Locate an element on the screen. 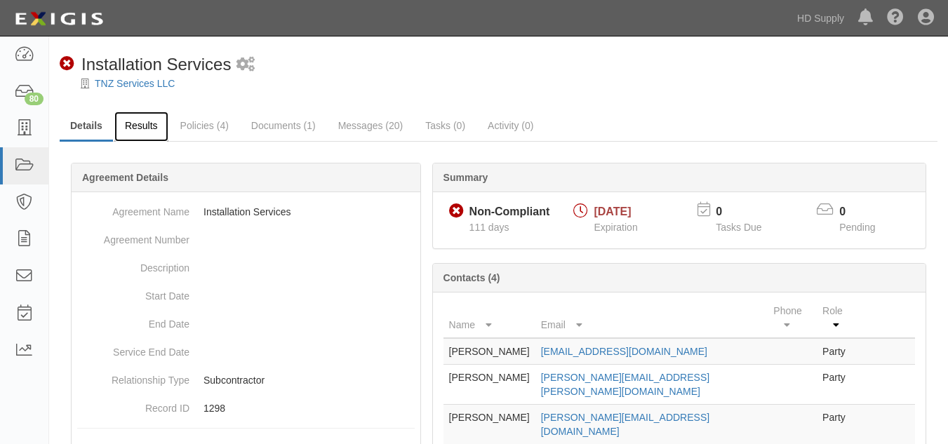 The height and width of the screenshot is (444, 948). img: logo-5460c22ac91f19d4615b14bd174203de0afe785f0fc80cf4dbbc73dc1793850b.png is located at coordinates (59, 19).